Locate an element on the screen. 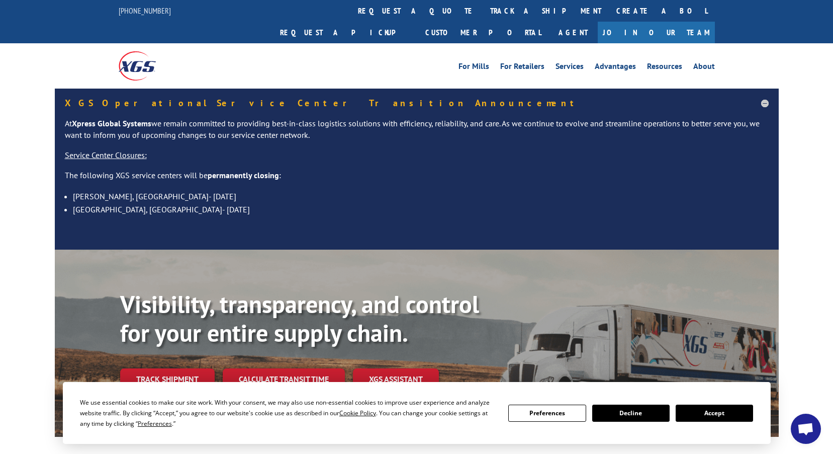  a: Advantages is located at coordinates (616, 68).